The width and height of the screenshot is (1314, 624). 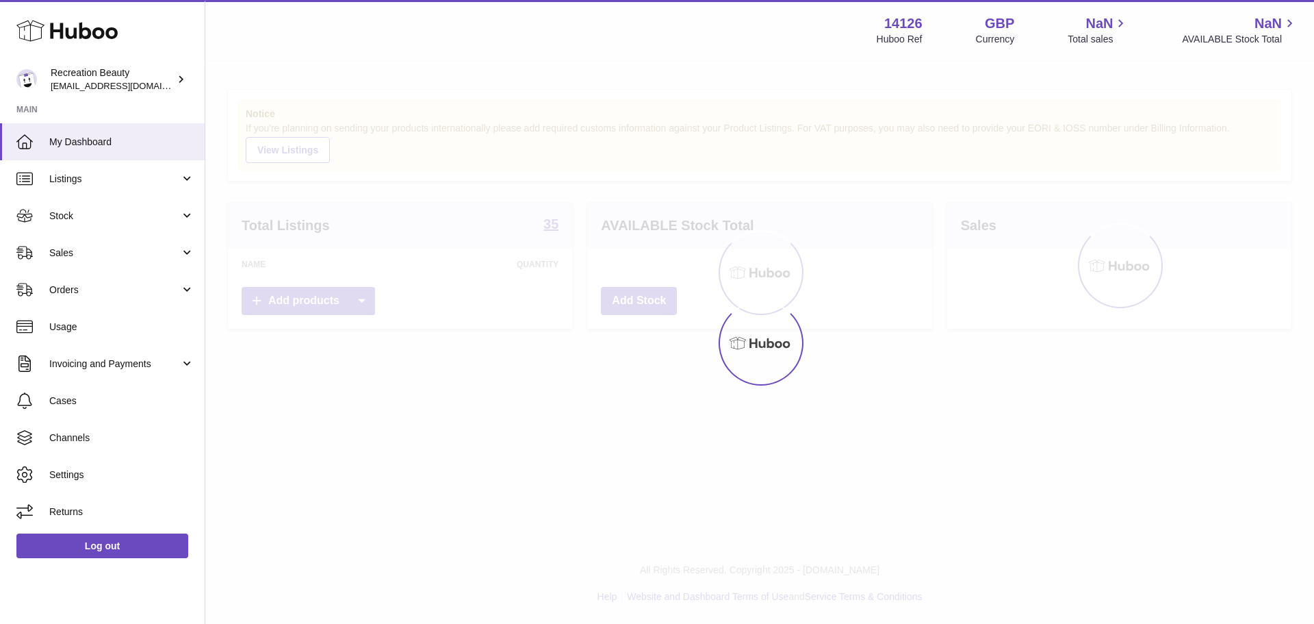 I want to click on span: AVAILABLE Stock Total, so click(x=1240, y=39).